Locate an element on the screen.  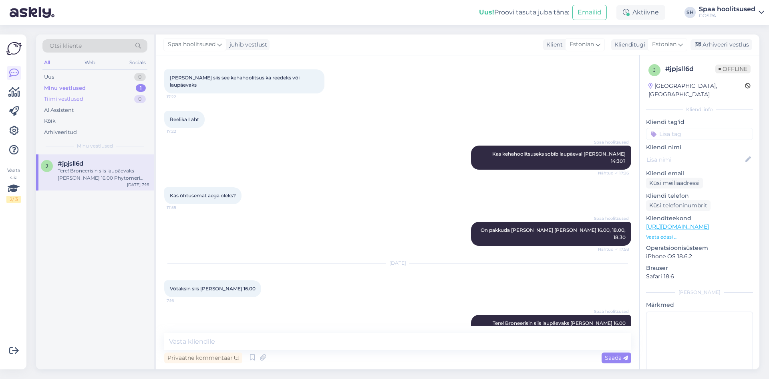
span: Saada is located at coordinates (617, 357).